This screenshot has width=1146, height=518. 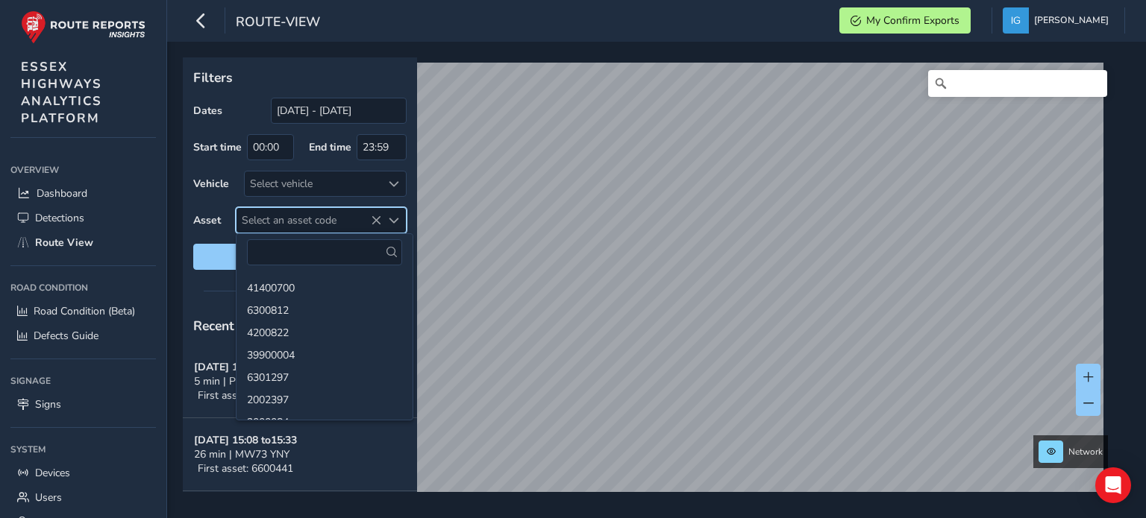 I want to click on a: Detections, so click(x=83, y=218).